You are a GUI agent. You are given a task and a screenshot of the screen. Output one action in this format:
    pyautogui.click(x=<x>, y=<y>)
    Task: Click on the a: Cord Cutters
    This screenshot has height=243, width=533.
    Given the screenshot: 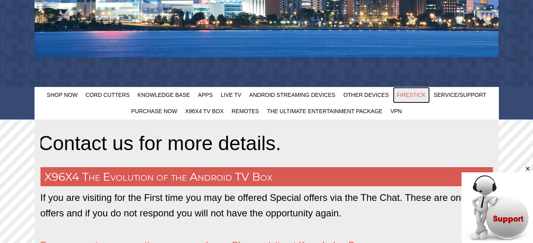 What is the action you would take?
    pyautogui.click(x=107, y=95)
    